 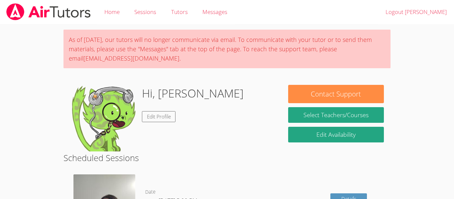 I want to click on img: default.png, so click(x=103, y=118).